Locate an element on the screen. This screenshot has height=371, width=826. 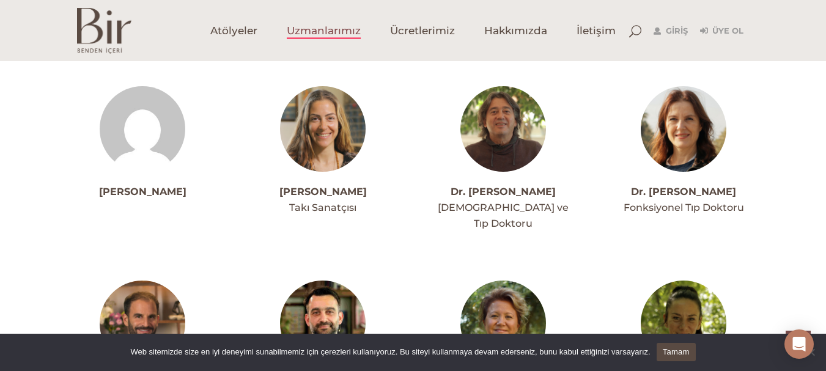
span: Uzmanlarımız is located at coordinates (323, 31).